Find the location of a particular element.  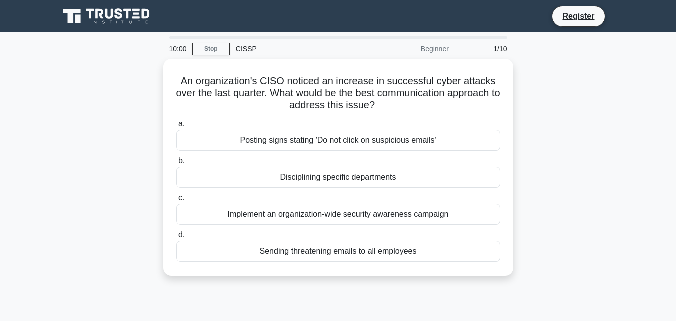

div: CISSP is located at coordinates (298, 49).